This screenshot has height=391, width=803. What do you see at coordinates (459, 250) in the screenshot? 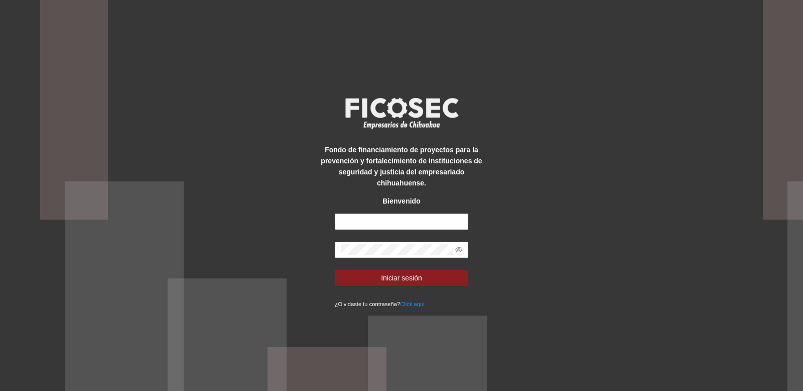
I see `span: eye-invisible` at bounding box center [459, 250].